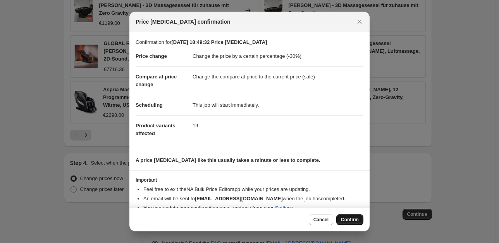  What do you see at coordinates (278, 56) in the screenshot?
I see `dd: Change the price by a certain percentage (-30%)` at bounding box center [278, 56].